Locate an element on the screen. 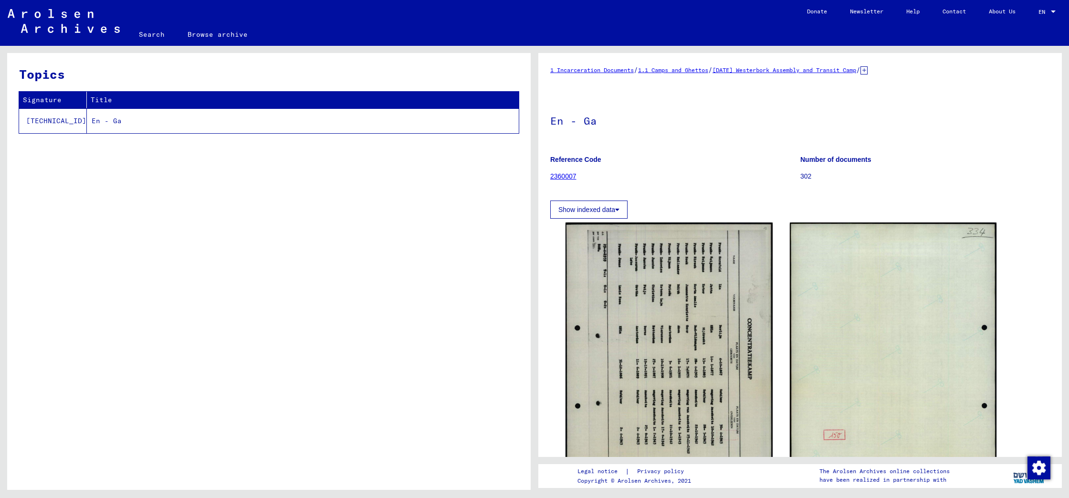 The height and width of the screenshot is (498, 1069). a: 2360007 is located at coordinates (563, 176).